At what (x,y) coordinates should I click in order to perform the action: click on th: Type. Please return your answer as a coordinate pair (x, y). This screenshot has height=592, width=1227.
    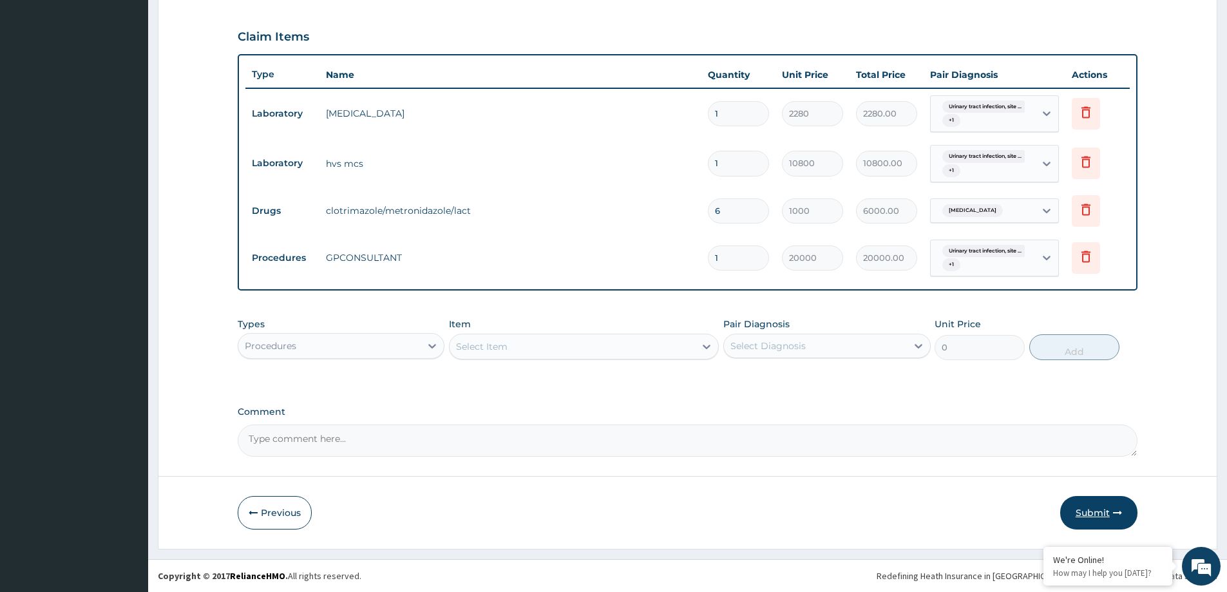
    Looking at the image, I should click on (282, 74).